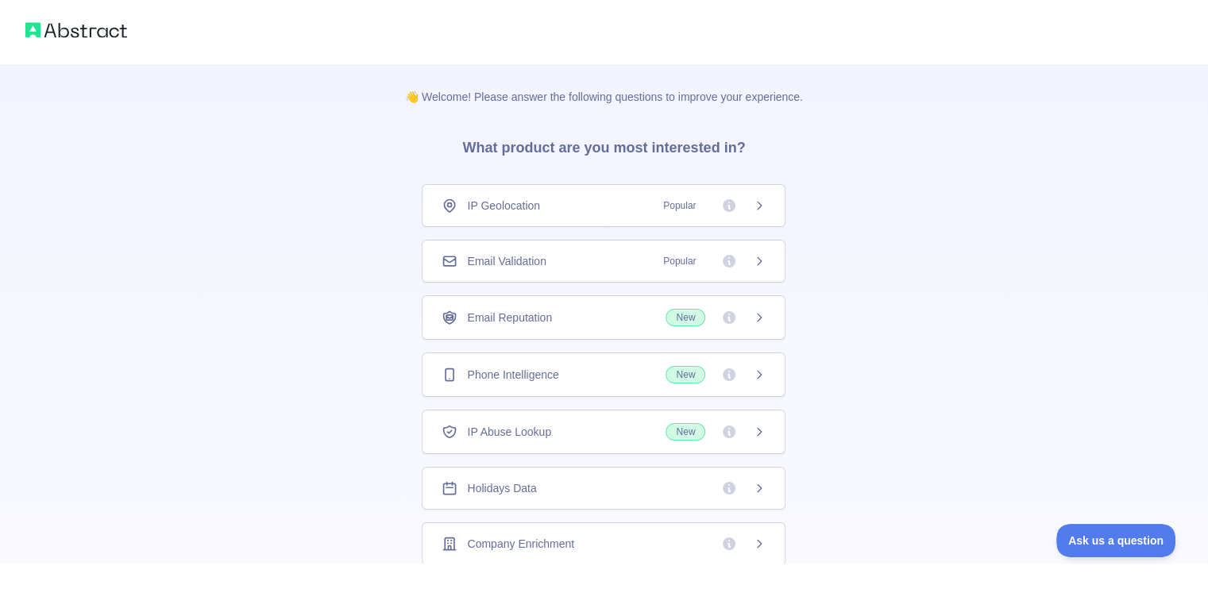 The height and width of the screenshot is (589, 1208). I want to click on span: Email Validation, so click(506, 261).